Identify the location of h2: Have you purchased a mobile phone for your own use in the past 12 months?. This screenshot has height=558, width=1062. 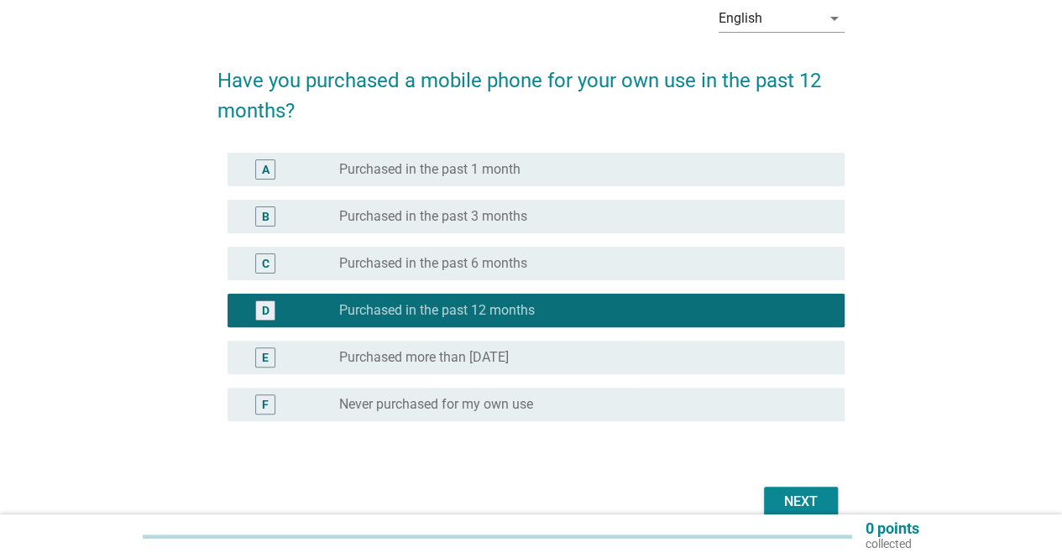
(531, 87).